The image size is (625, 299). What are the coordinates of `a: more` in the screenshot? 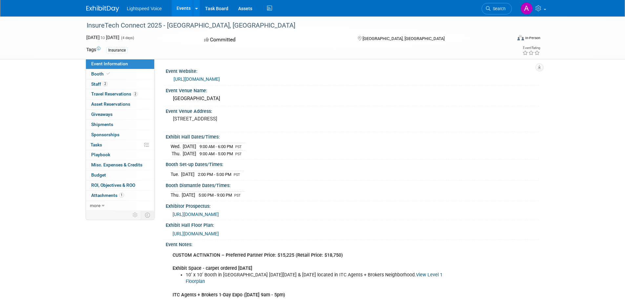 It's located at (120, 206).